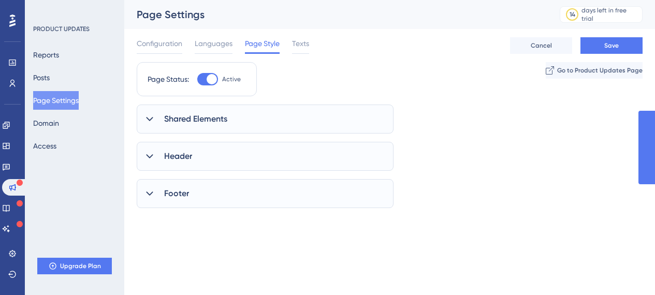  What do you see at coordinates (599, 70) in the screenshot?
I see `span: Go to Product Updates Page` at bounding box center [599, 70].